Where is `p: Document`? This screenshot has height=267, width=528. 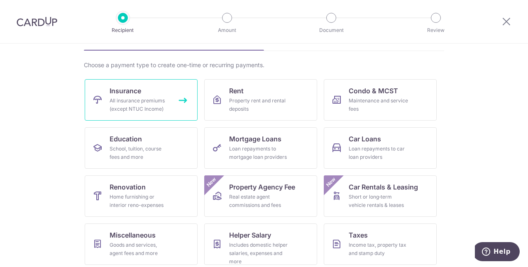
p: Document is located at coordinates (331, 30).